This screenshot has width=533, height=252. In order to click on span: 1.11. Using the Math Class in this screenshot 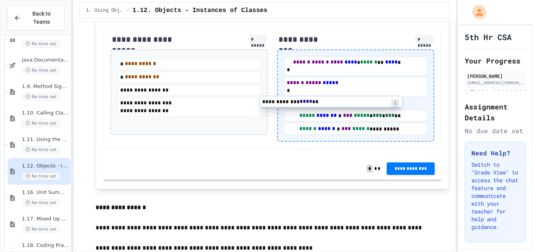, I will do `click(45, 140)`.